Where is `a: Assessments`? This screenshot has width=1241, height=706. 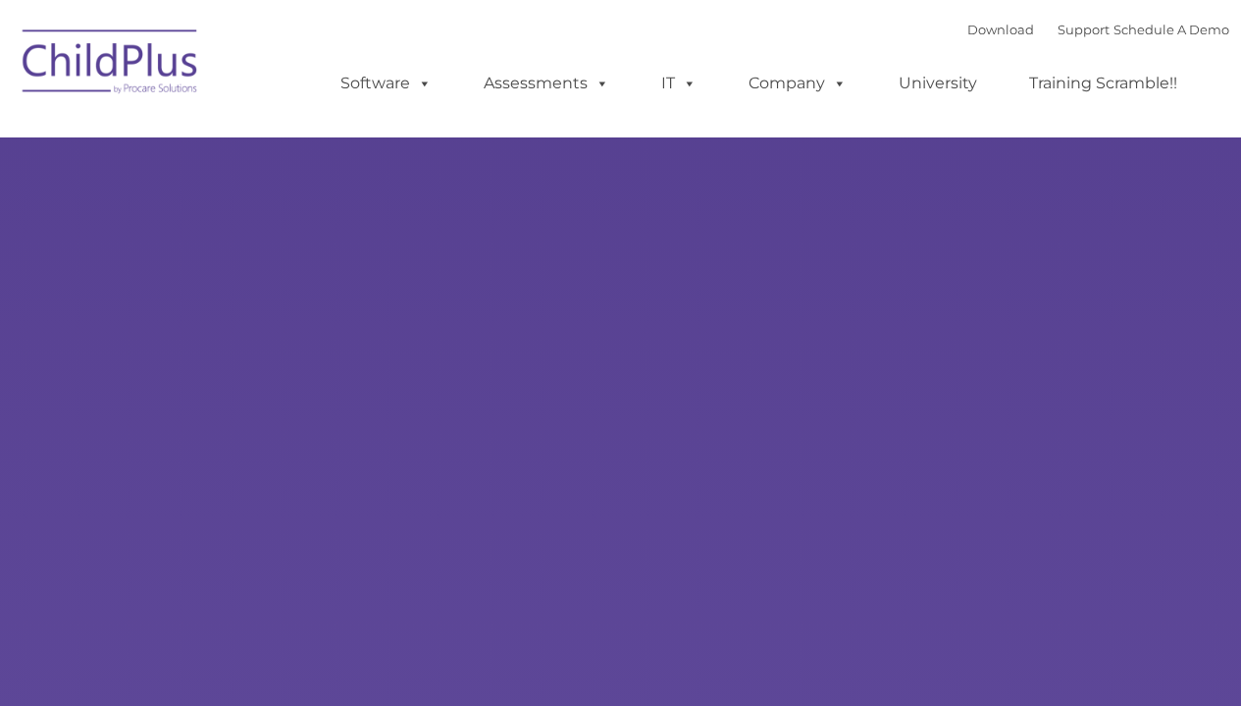 a: Assessments is located at coordinates (547, 83).